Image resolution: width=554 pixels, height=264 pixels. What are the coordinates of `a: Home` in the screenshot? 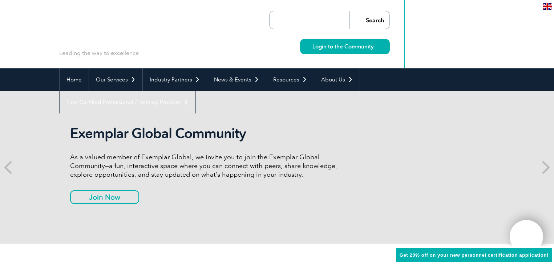 It's located at (74, 80).